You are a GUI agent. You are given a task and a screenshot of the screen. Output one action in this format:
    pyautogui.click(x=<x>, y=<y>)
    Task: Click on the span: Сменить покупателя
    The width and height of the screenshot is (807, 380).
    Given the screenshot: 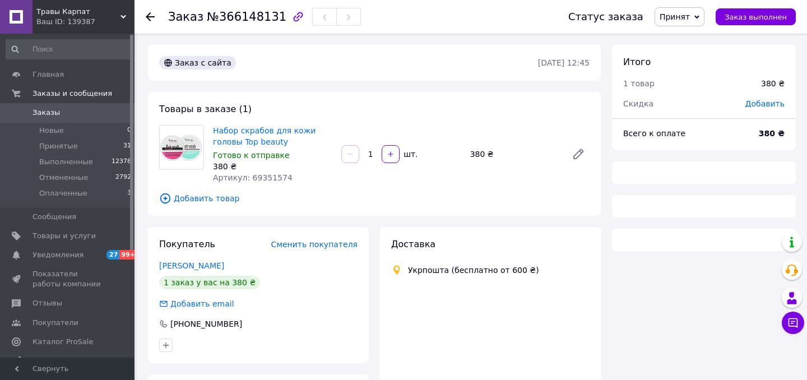 What is the action you would take?
    pyautogui.click(x=314, y=244)
    